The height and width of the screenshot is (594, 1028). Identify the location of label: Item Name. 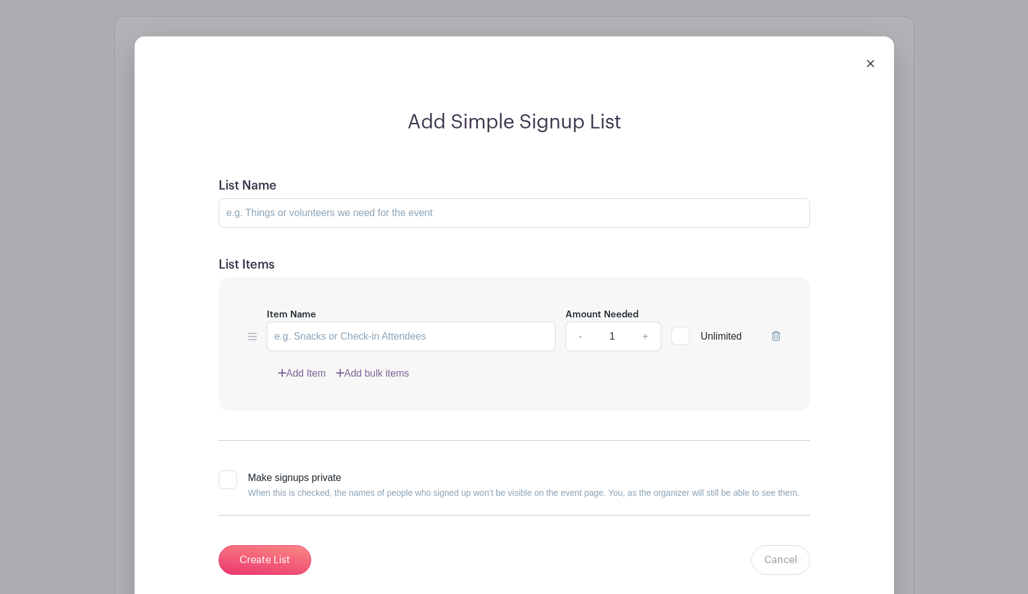
(291, 315).